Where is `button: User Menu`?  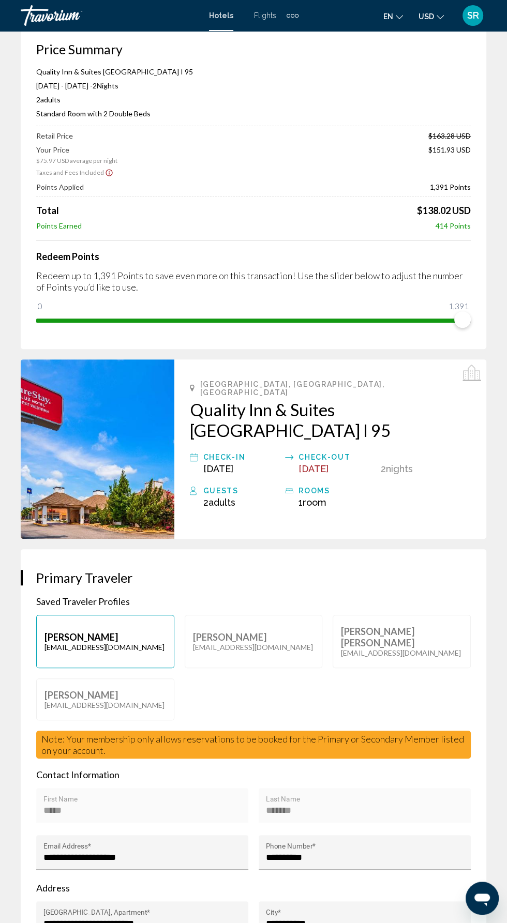
button: User Menu is located at coordinates (473, 16).